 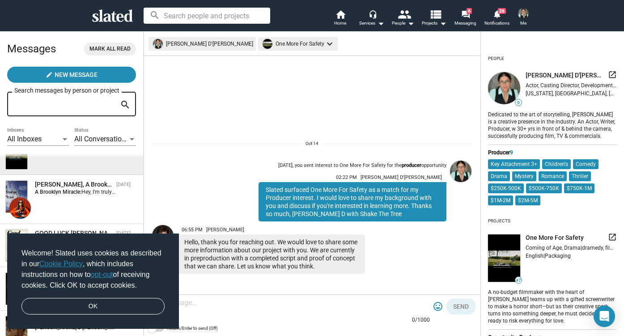 What do you see at coordinates (49, 75) in the screenshot?
I see `mat-icon: create` at bounding box center [49, 75].